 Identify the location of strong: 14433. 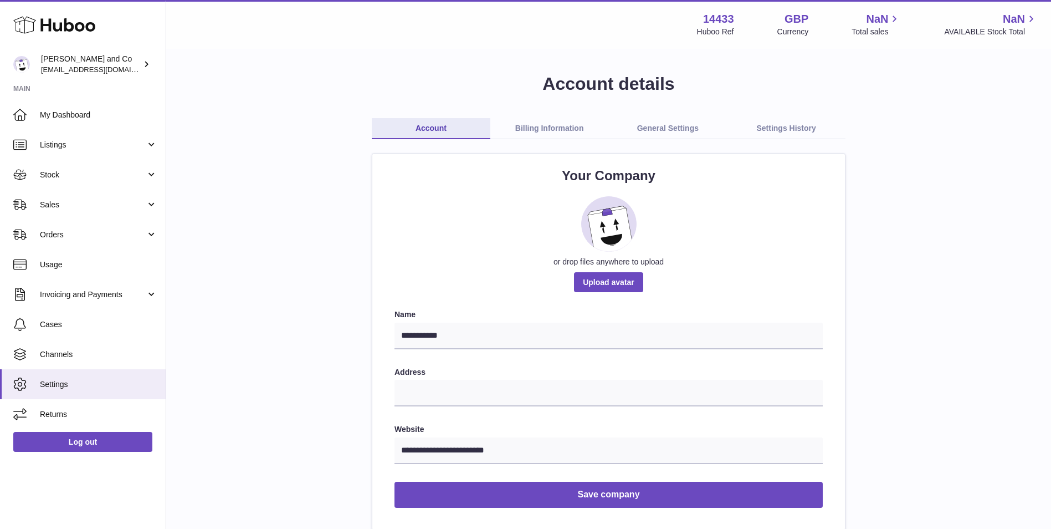
(719, 19).